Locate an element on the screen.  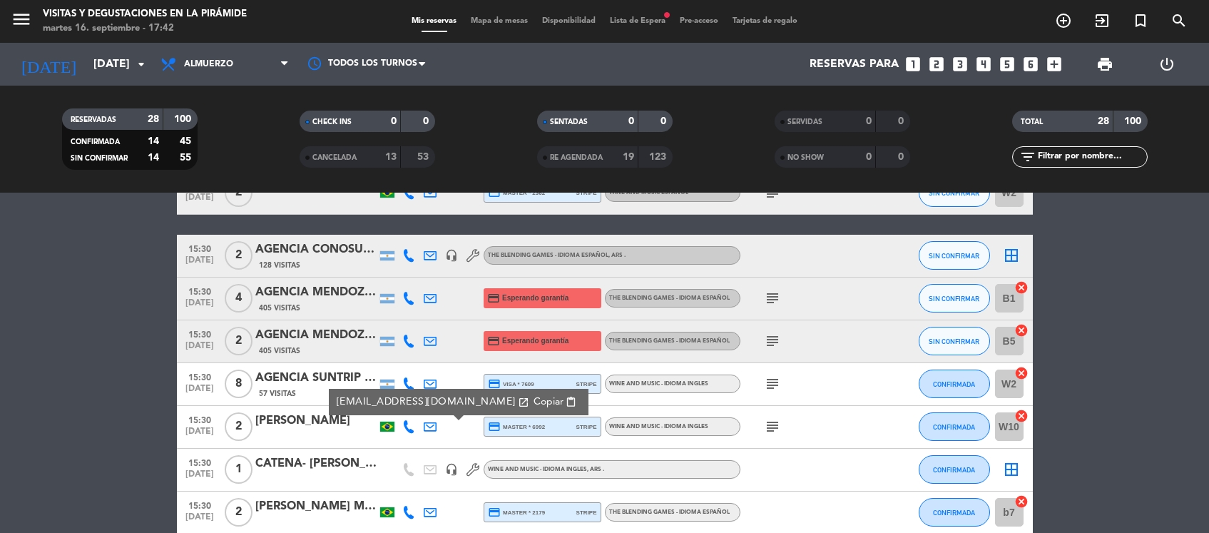
span: Wine and Music Español is located at coordinates (649, 193).